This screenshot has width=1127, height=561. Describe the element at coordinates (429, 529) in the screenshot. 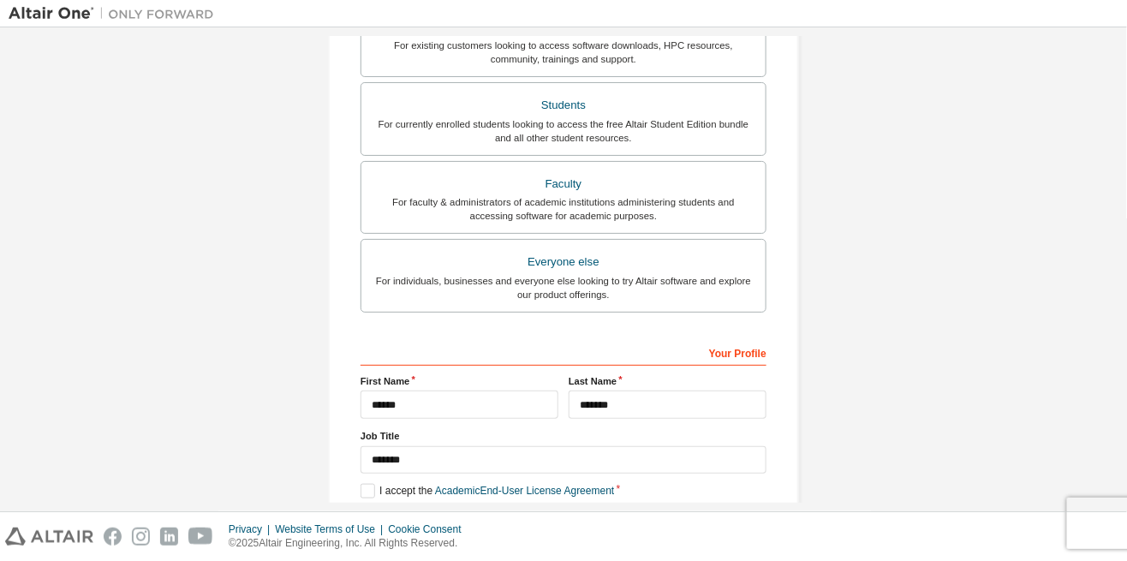

I see `div: Cookie Consent` at that location.